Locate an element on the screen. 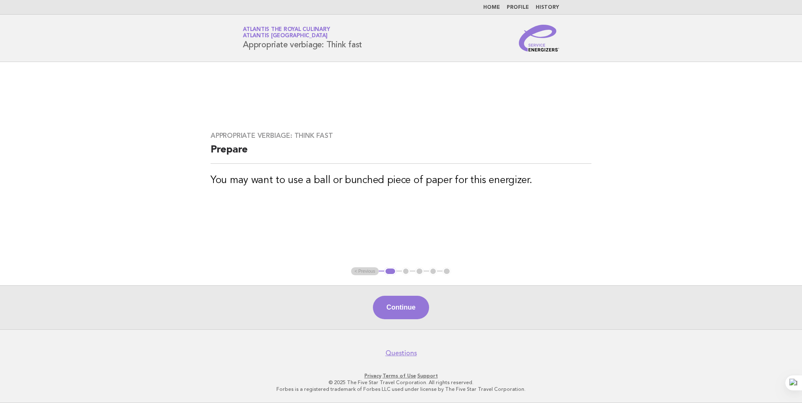 The image size is (802, 403). a: History is located at coordinates (547, 8).